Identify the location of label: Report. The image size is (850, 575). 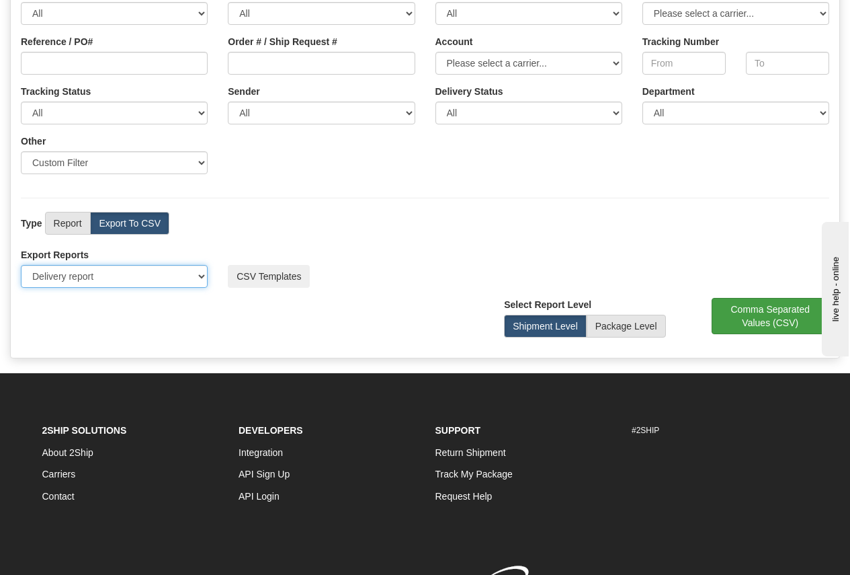
(68, 223).